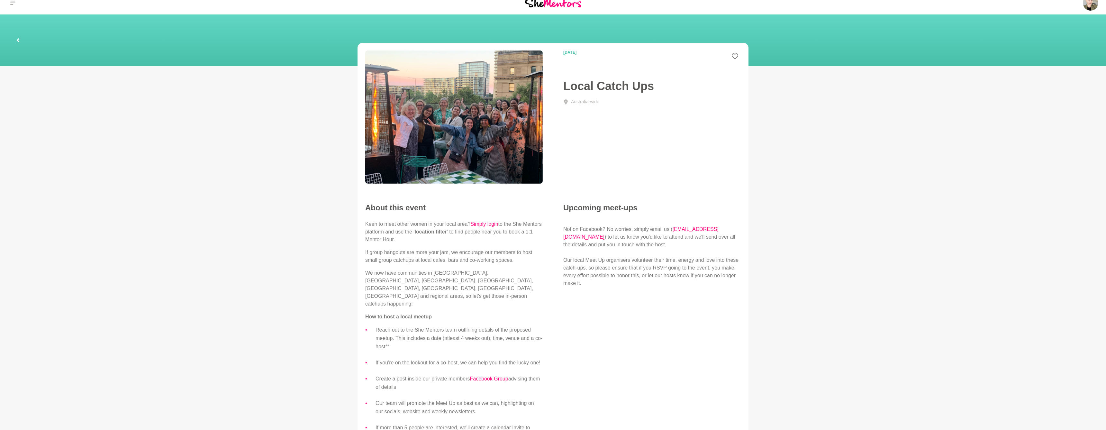 The height and width of the screenshot is (430, 1106). I want to click on li: If you're on the lookout for a co-host, we can help you find the lucky one!, so click(459, 363).